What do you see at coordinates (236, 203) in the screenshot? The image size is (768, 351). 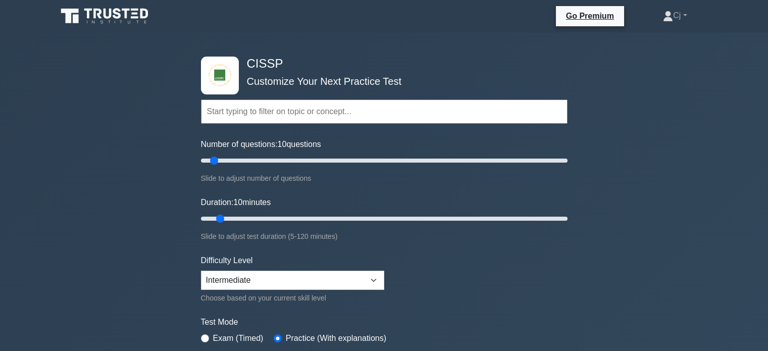 I see `label: Duration: minutes` at bounding box center [236, 203].